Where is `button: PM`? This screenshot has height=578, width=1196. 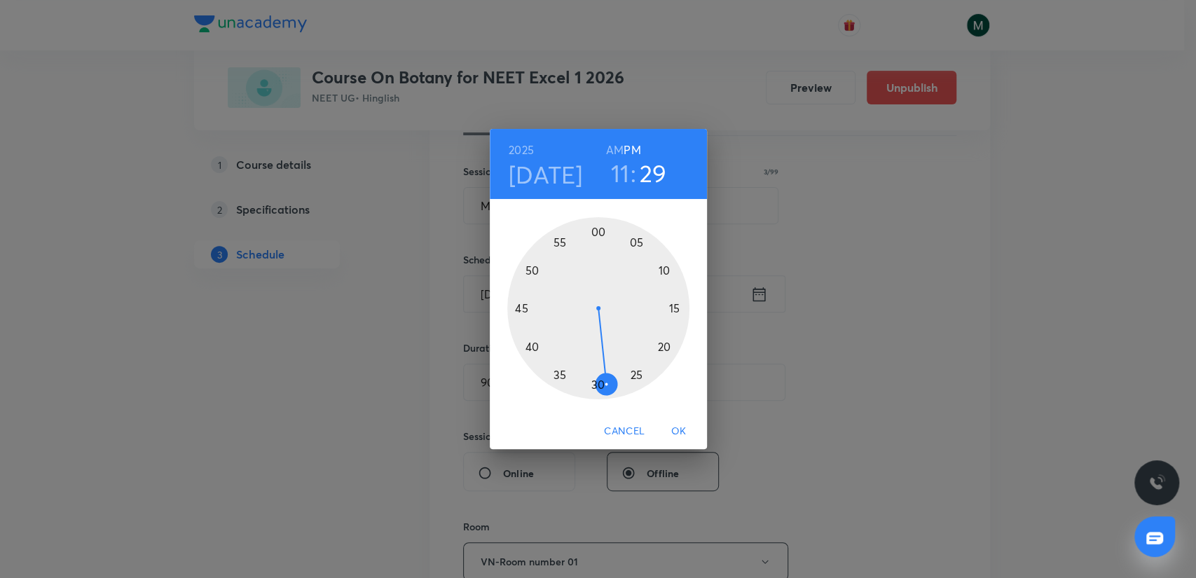
button: PM is located at coordinates (632, 150).